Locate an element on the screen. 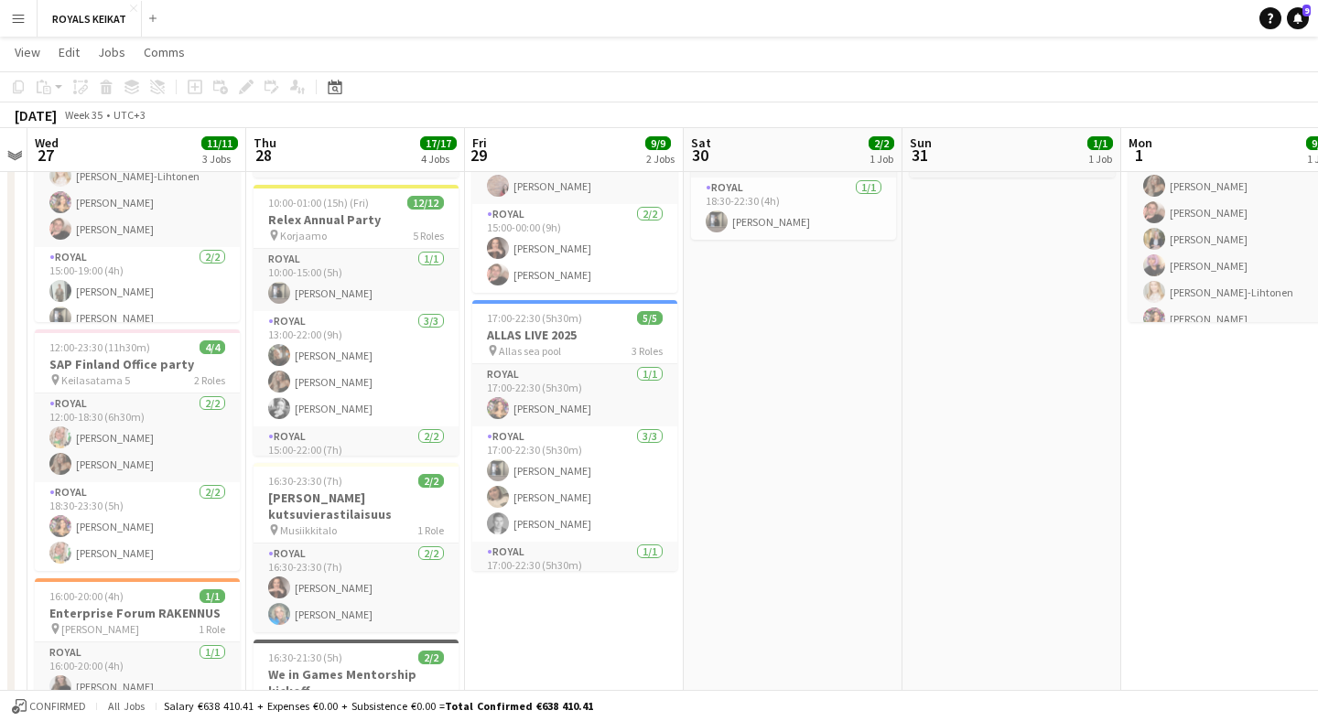 Image resolution: width=1318 pixels, height=721 pixels. div: 10:00-01:00 (15h) (Fri)12/12Relex Annual Party Korjaamo5 RolesRoyal1/110:00-15:00 (5h)[PERSON_NAM... is located at coordinates (356, 320).